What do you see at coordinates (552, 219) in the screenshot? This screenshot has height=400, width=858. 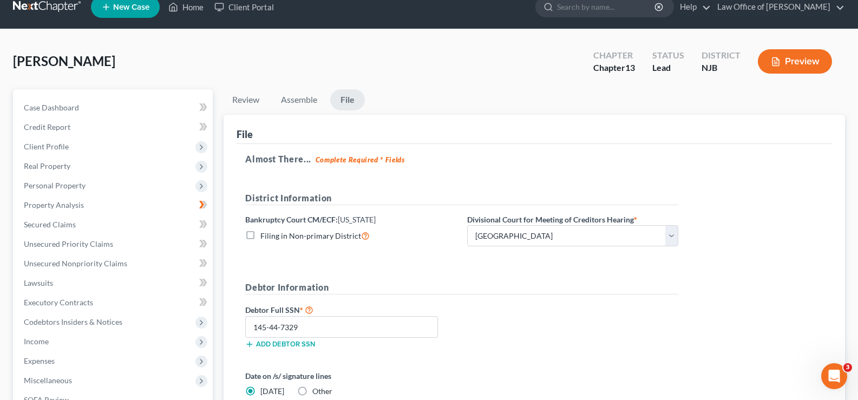 I see `label: Divisional Court for Meeting of Creditors Hearing` at bounding box center [552, 219].